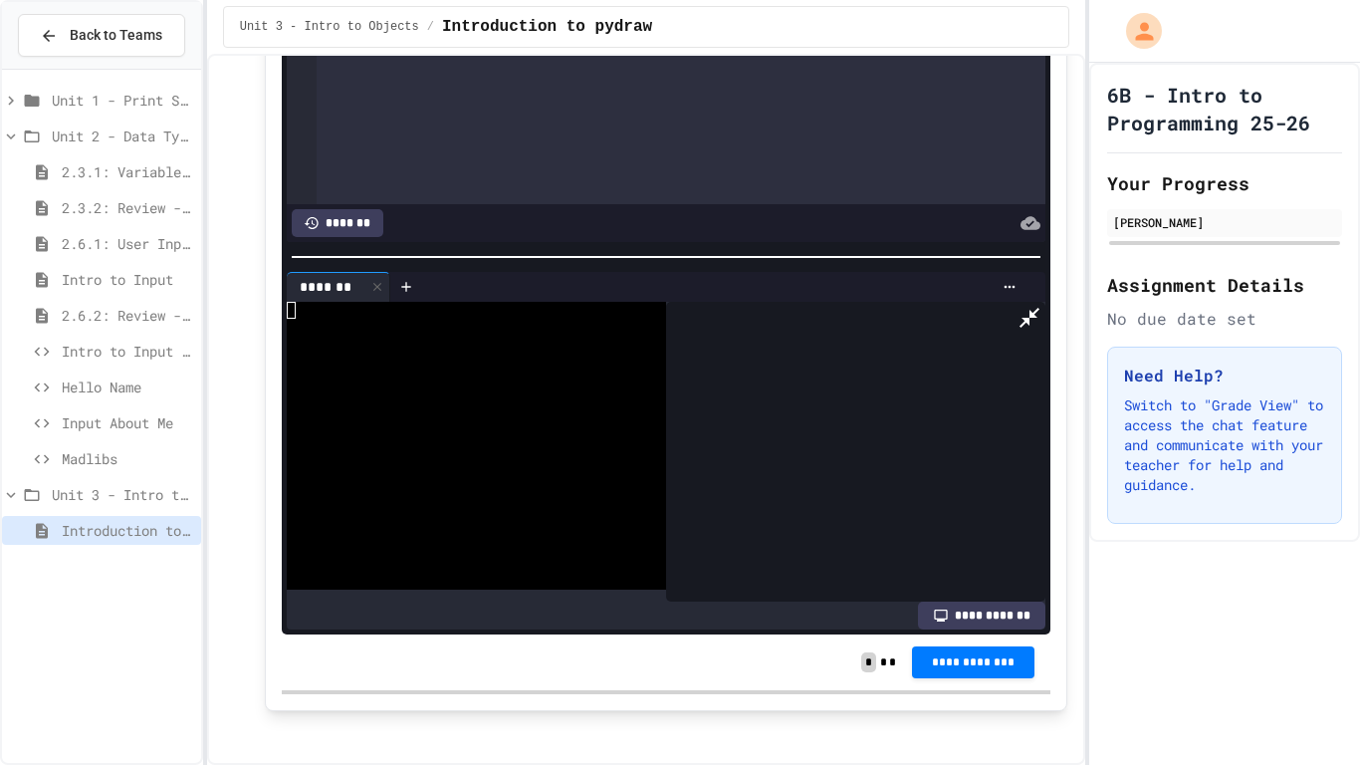 The height and width of the screenshot is (765, 1360). What do you see at coordinates (127, 243) in the screenshot?
I see `span: 2.6.1: User Input` at bounding box center [127, 243].